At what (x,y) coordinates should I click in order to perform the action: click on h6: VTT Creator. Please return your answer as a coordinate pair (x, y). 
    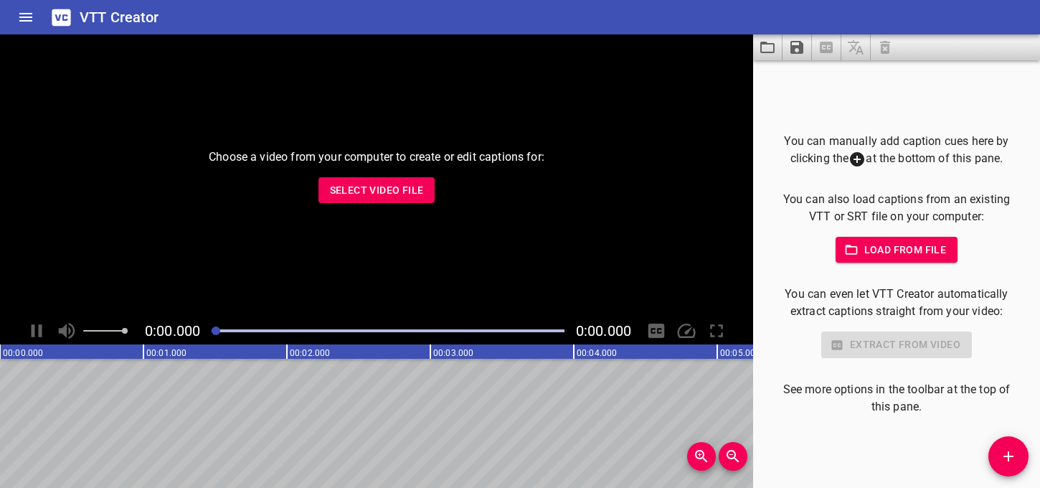
    Looking at the image, I should click on (119, 17).